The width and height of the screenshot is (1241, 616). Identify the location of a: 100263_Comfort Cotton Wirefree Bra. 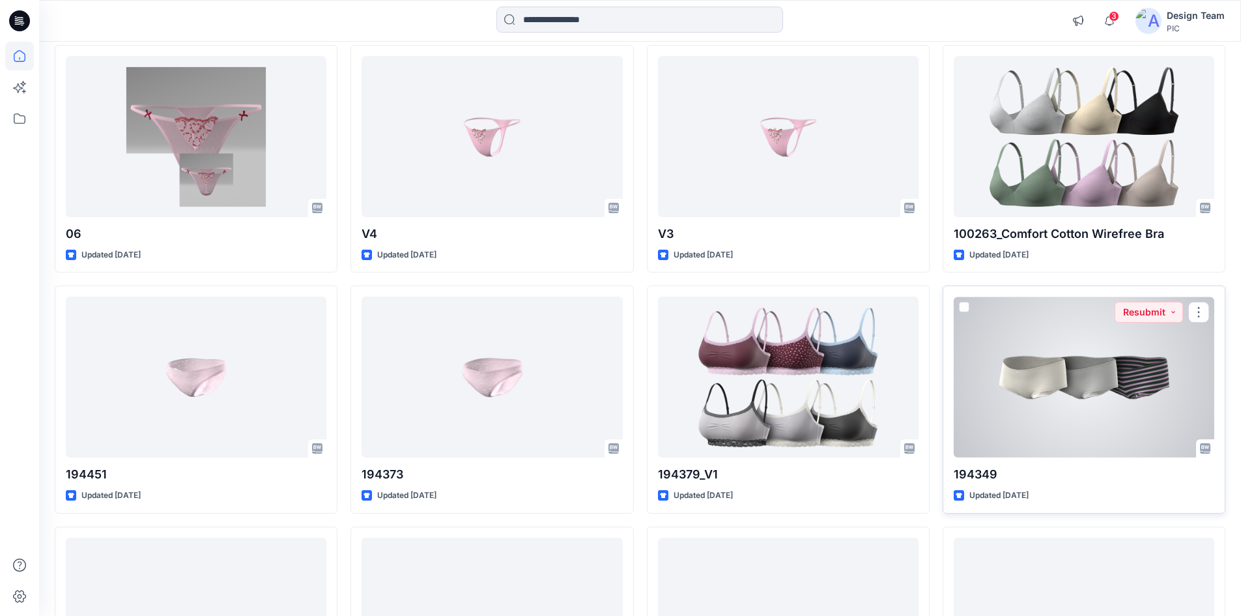
(1084, 136).